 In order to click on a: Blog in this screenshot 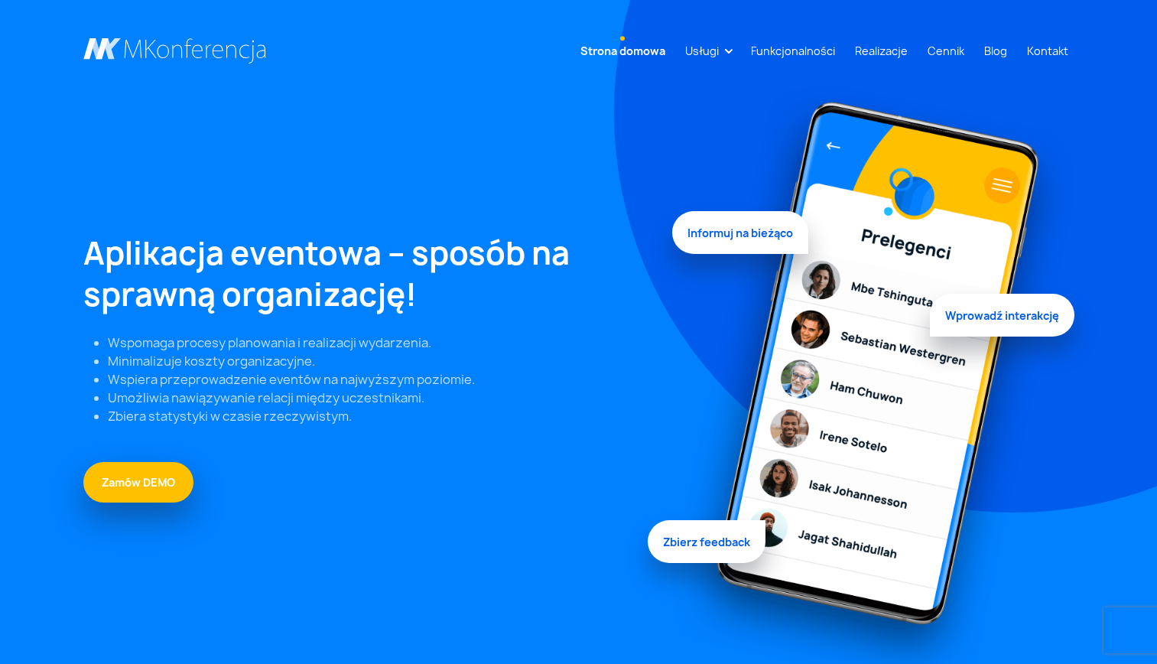, I will do `click(996, 50)`.